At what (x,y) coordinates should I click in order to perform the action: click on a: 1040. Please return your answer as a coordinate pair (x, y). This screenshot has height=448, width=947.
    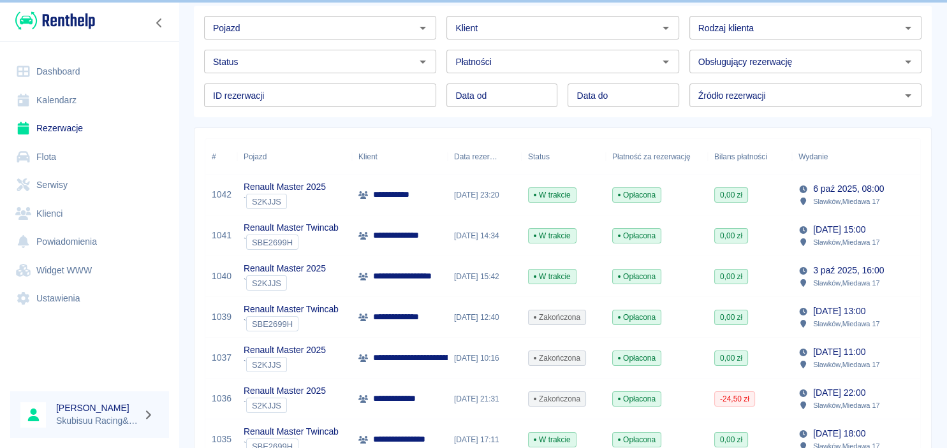
    Looking at the image, I should click on (221, 276).